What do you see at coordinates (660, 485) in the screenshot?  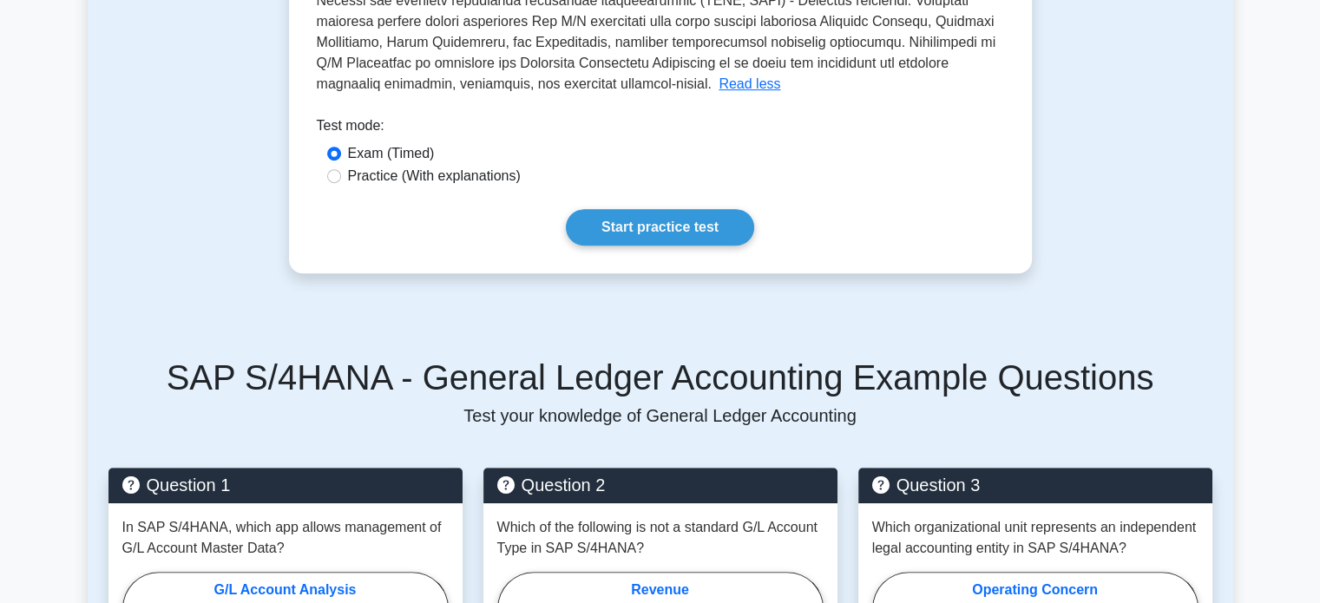 I see `h5: Question 2` at bounding box center [660, 485].